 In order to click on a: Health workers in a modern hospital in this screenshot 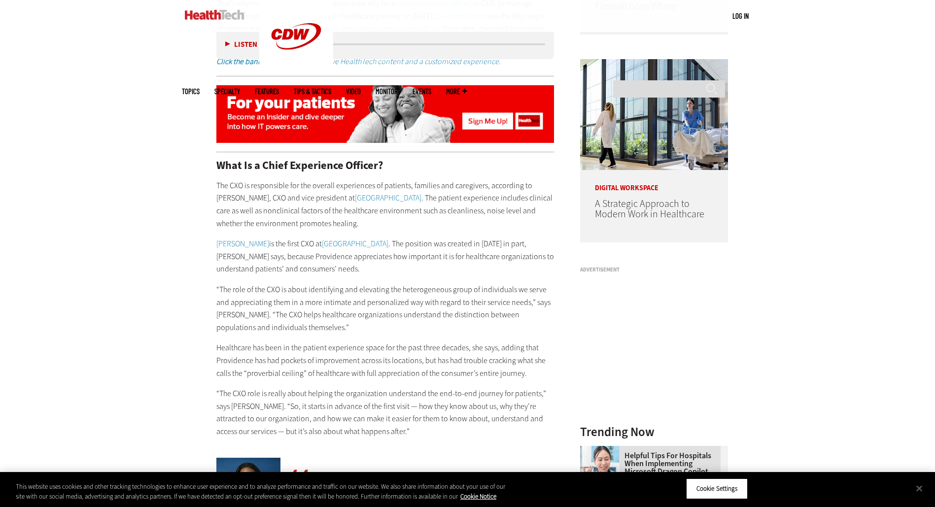, I will do `click(654, 114)`.